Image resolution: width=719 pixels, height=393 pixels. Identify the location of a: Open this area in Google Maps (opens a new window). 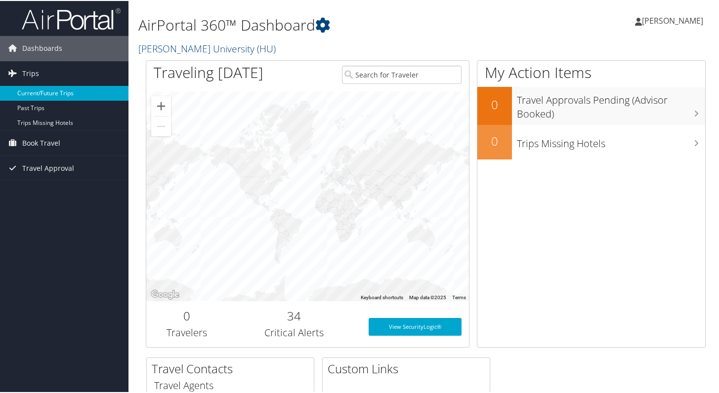
(165, 294).